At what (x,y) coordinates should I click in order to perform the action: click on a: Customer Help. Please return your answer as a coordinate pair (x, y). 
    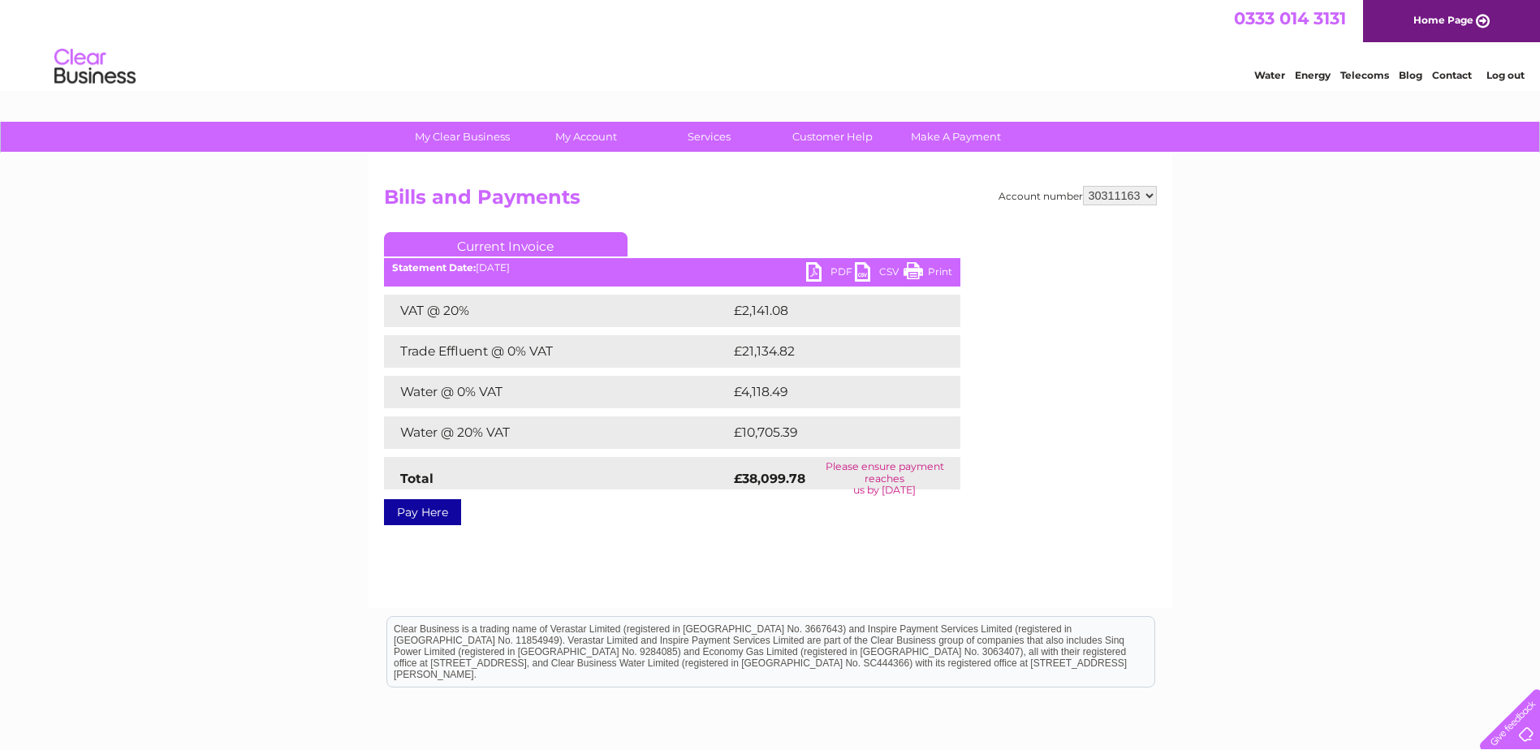
    Looking at the image, I should click on (832, 136).